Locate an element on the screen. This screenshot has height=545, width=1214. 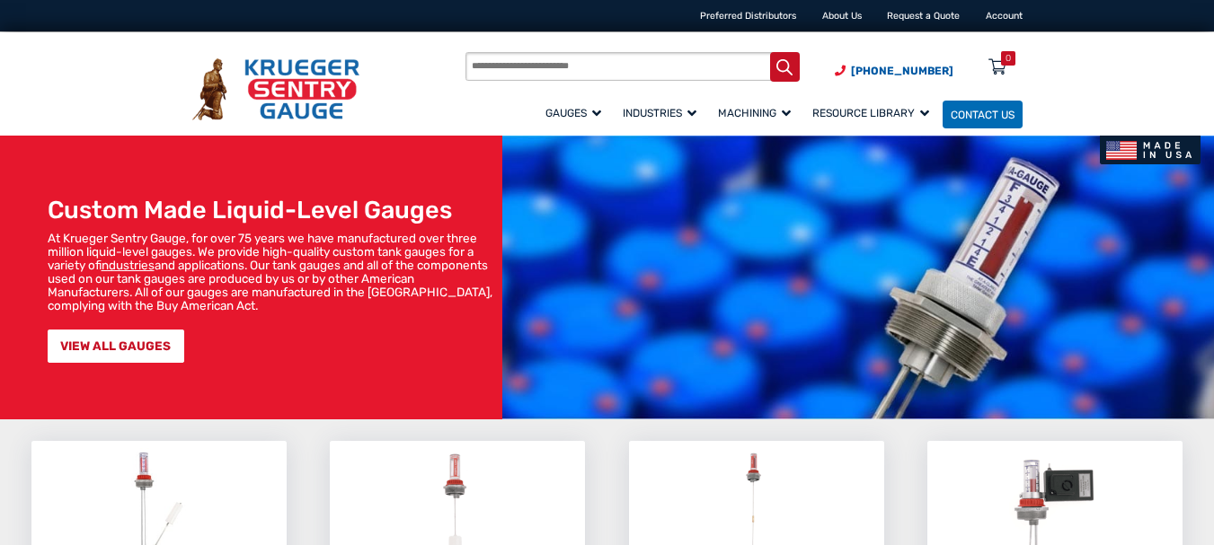
span: Resource Library is located at coordinates (870, 113).